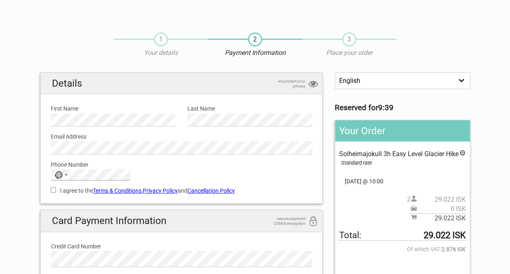 This screenshot has width=510, height=274. What do you see at coordinates (402, 249) in the screenshot?
I see `span: Of which VAT:` at bounding box center [402, 249].